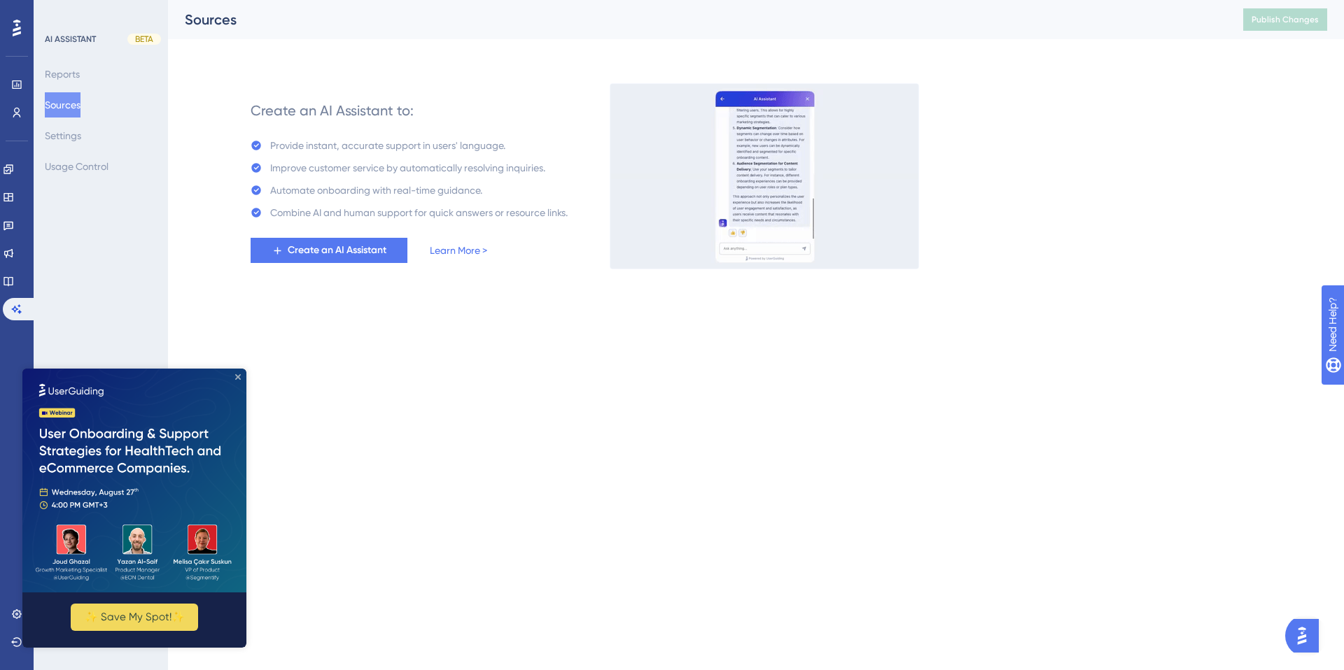  What do you see at coordinates (696, 20) in the screenshot?
I see `div: Sources` at bounding box center [696, 20].